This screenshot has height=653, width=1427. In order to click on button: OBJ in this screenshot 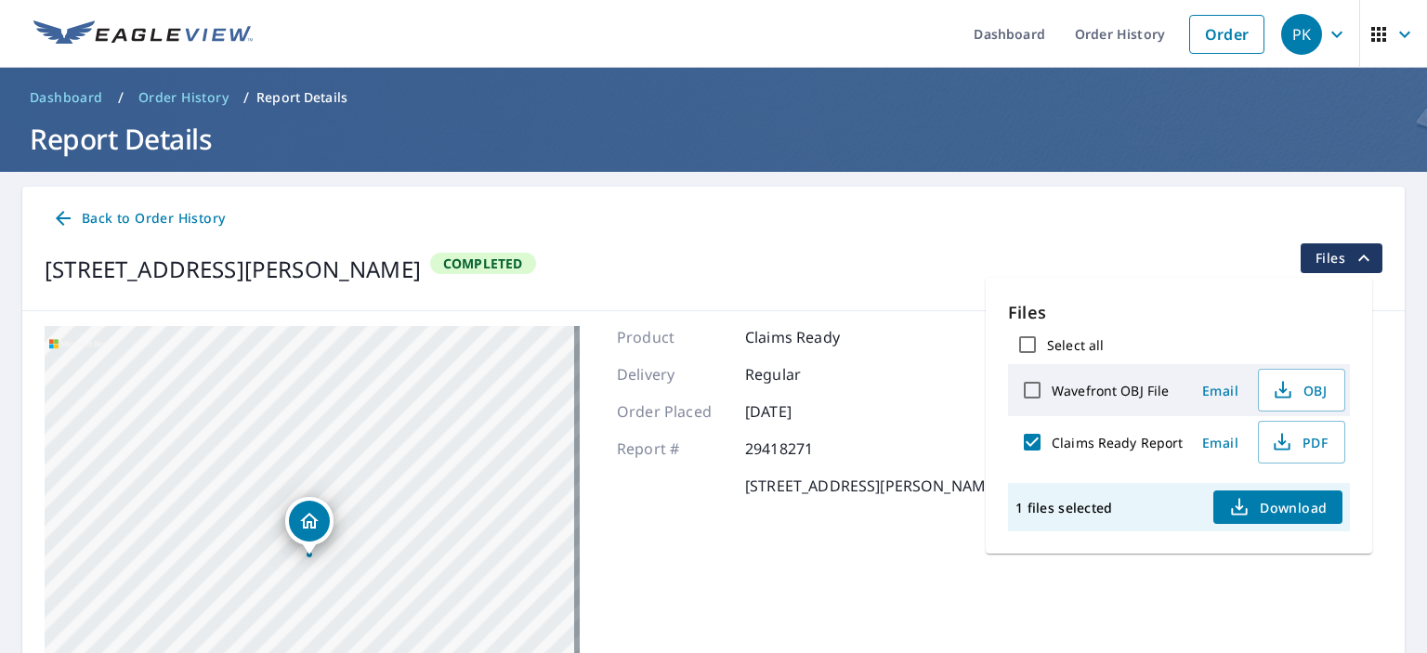, I will do `click(1302, 390)`.